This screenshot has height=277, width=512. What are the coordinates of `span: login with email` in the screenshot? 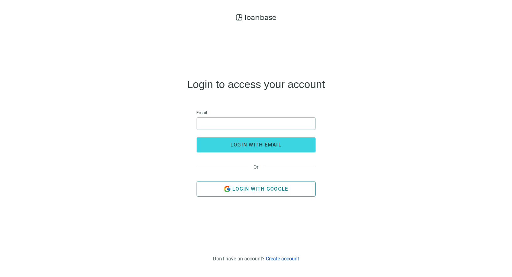 It's located at (256, 145).